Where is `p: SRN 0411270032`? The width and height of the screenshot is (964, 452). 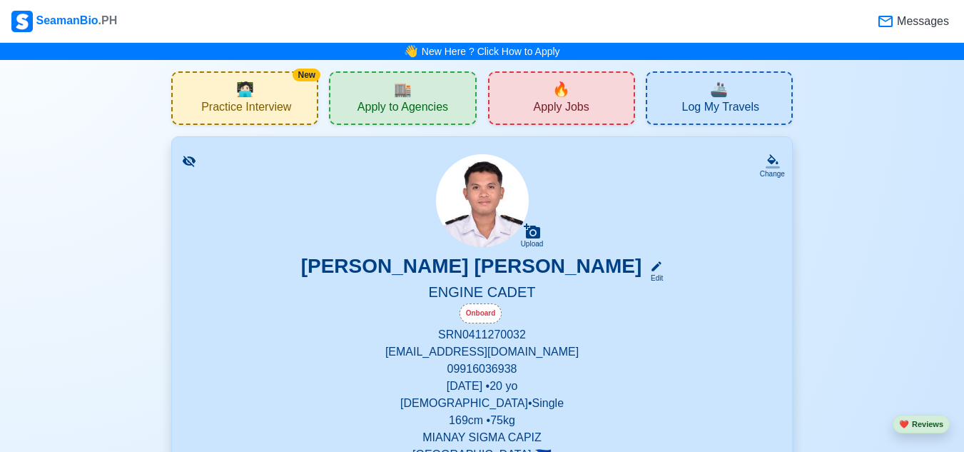
p: SRN 0411270032 is located at coordinates (482, 335).